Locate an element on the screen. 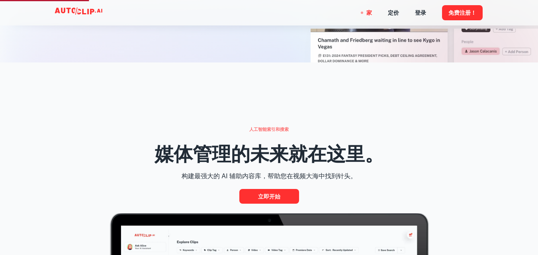 This screenshot has height=255, width=538. font: 登录 is located at coordinates (421, 13).